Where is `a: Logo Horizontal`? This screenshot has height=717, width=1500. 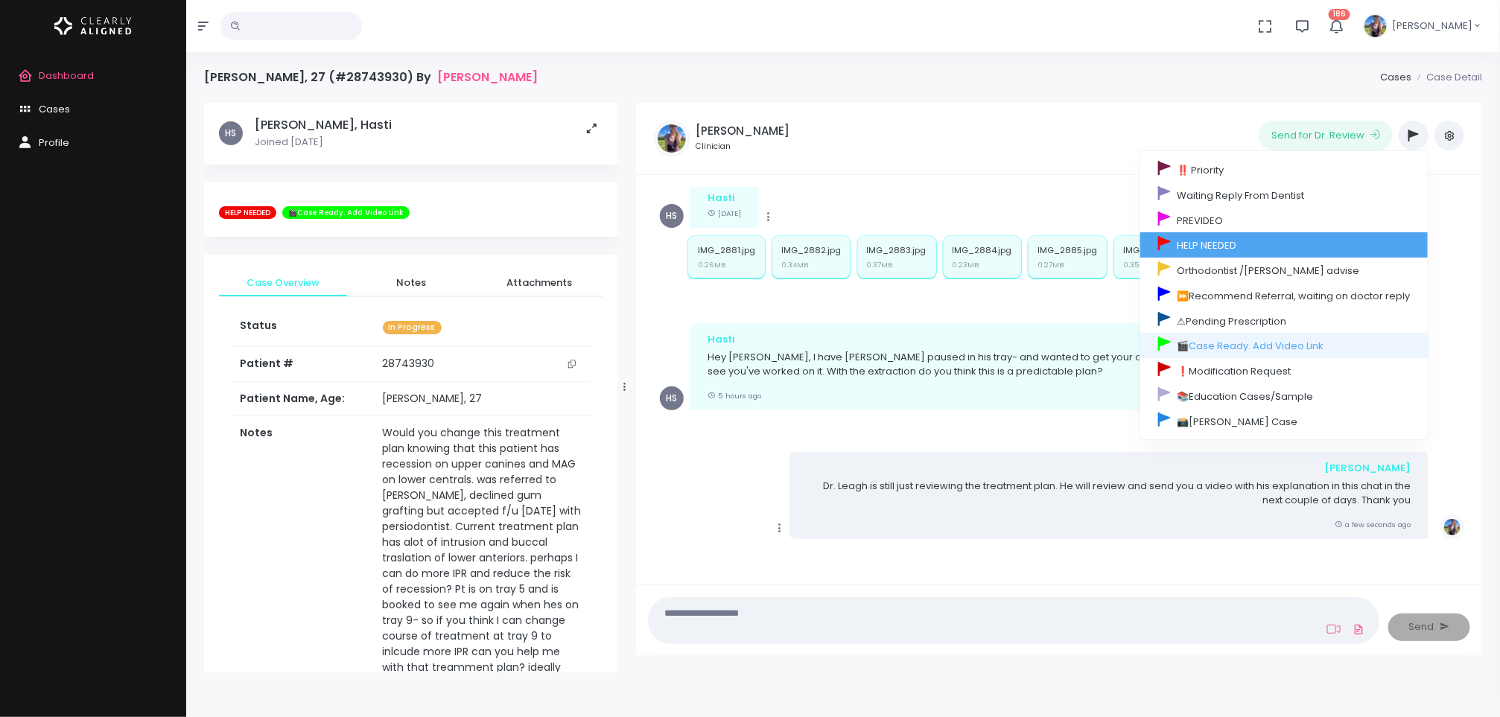
a: Logo Horizontal is located at coordinates (93, 26).